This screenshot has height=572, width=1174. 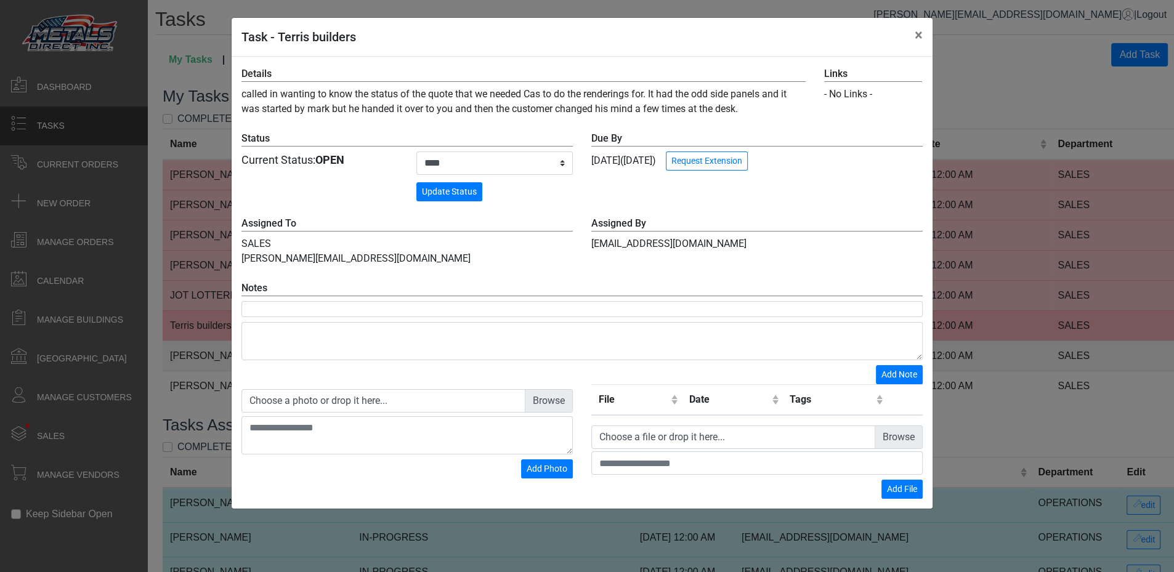 I want to click on h5: Task - Terris builders, so click(x=299, y=37).